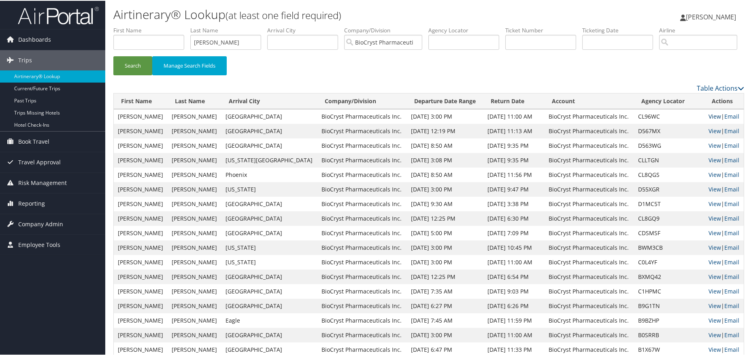 Image resolution: width=749 pixels, height=355 pixels. I want to click on h1: Airtinerary® Lookup, so click(323, 14).